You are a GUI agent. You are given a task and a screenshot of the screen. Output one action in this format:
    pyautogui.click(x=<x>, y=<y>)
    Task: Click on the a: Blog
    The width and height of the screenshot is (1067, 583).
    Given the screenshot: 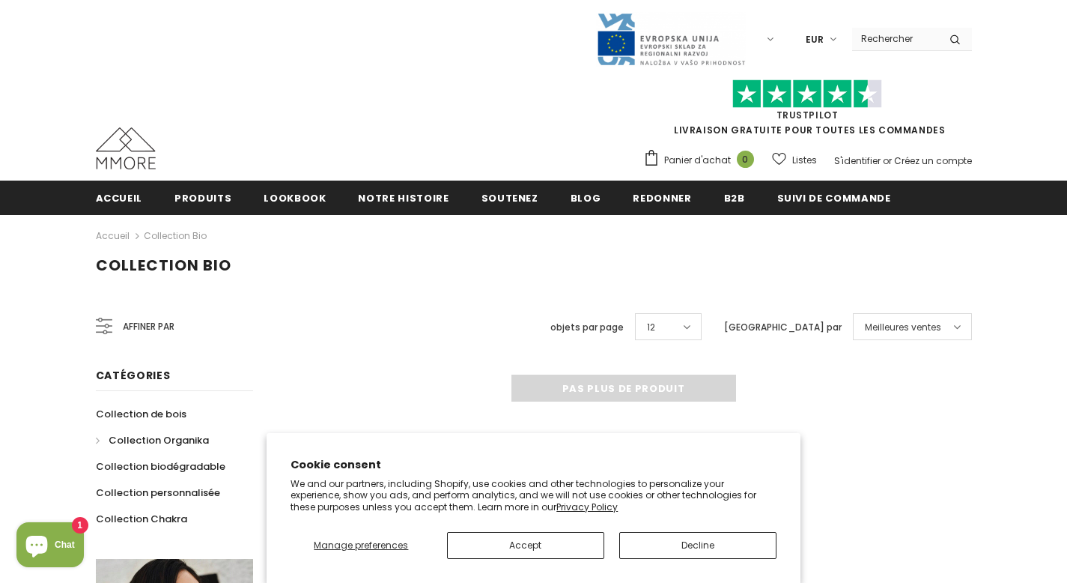 What is the action you would take?
    pyautogui.click(x=586, y=197)
    